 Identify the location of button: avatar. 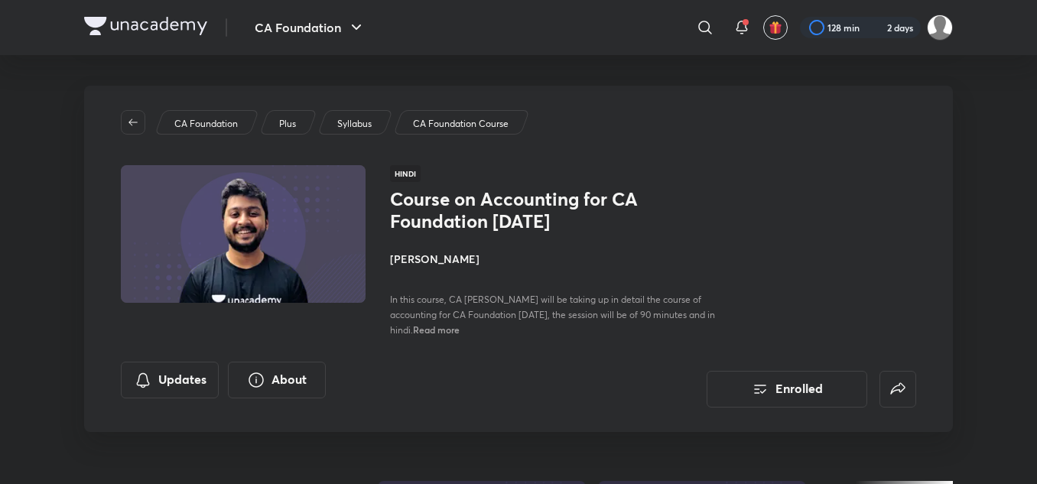
(775, 28).